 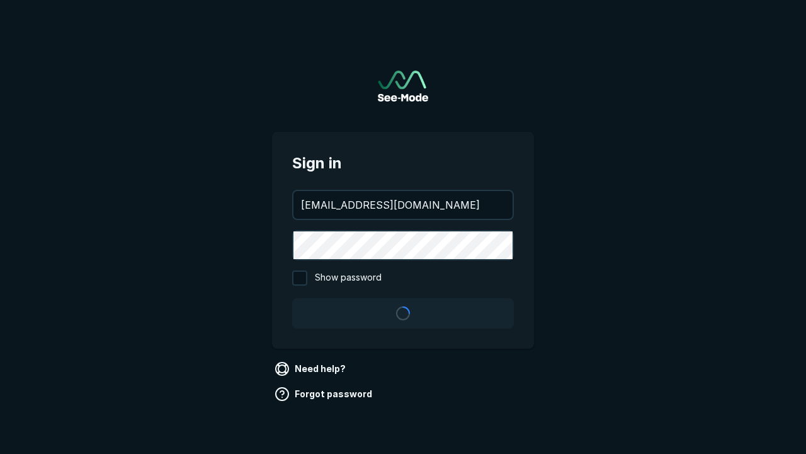 I want to click on a: Go to sign in, so click(x=403, y=86).